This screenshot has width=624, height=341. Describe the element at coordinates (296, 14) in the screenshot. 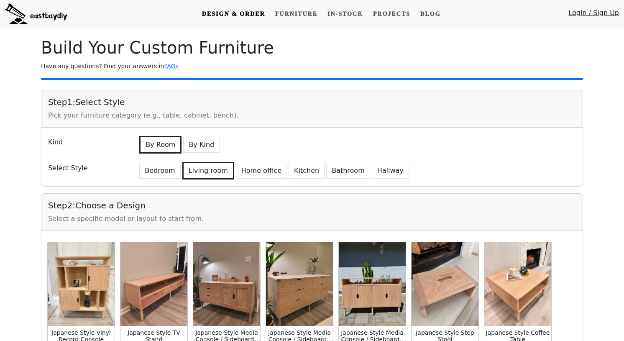

I see `a: Furniture` at that location.